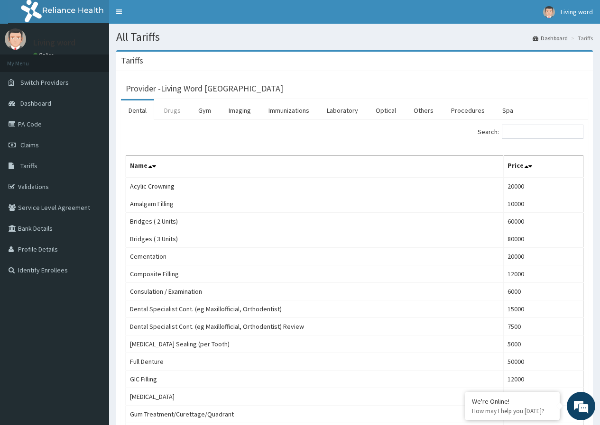 The width and height of the screenshot is (600, 425). Describe the element at coordinates (512, 411) in the screenshot. I see `p: How may I help you today?` at that location.